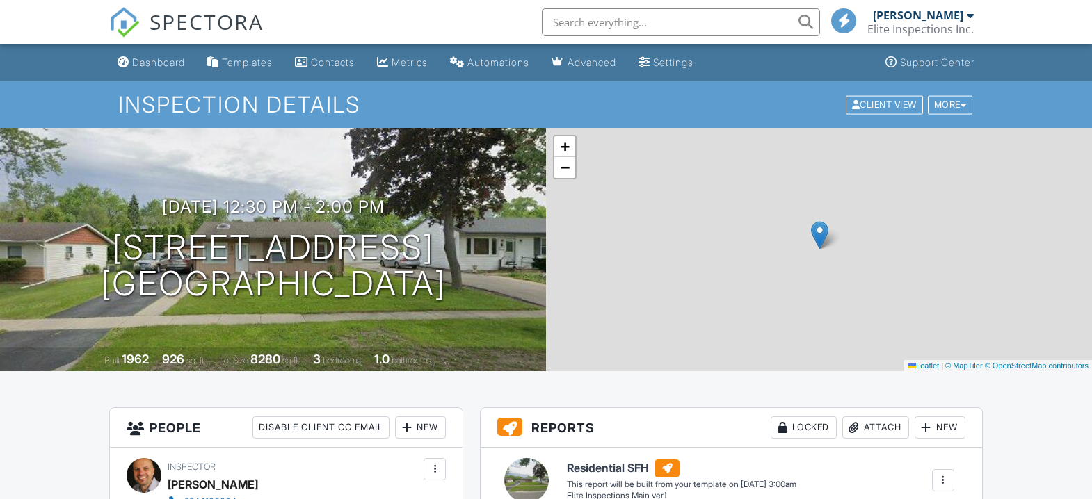 Image resolution: width=1092 pixels, height=499 pixels. I want to click on h6: Residential SFH, so click(681, 469).